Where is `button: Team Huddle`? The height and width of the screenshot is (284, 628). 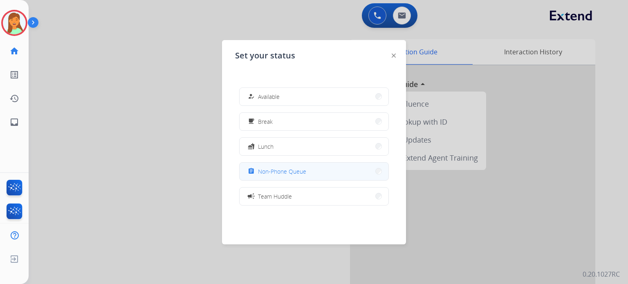 button: Team Huddle is located at coordinates (314, 196).